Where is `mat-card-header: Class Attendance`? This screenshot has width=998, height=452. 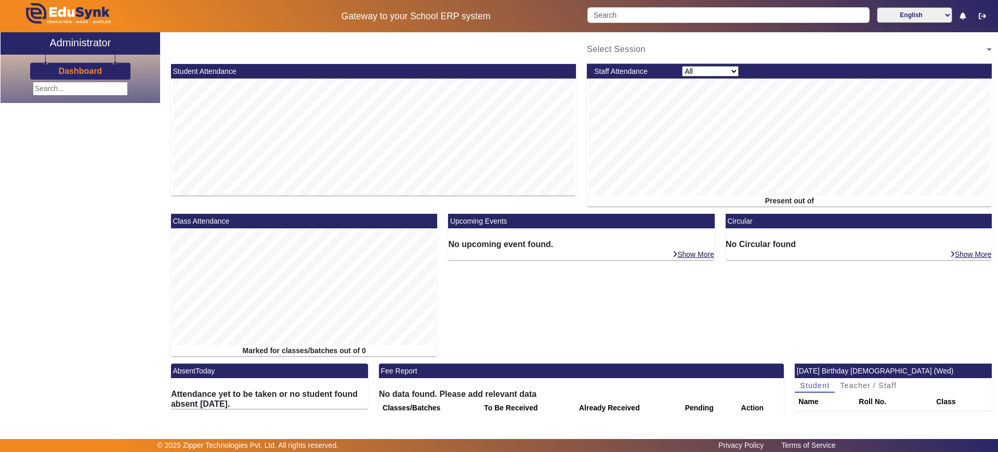 mat-card-header: Class Attendance is located at coordinates (304, 221).